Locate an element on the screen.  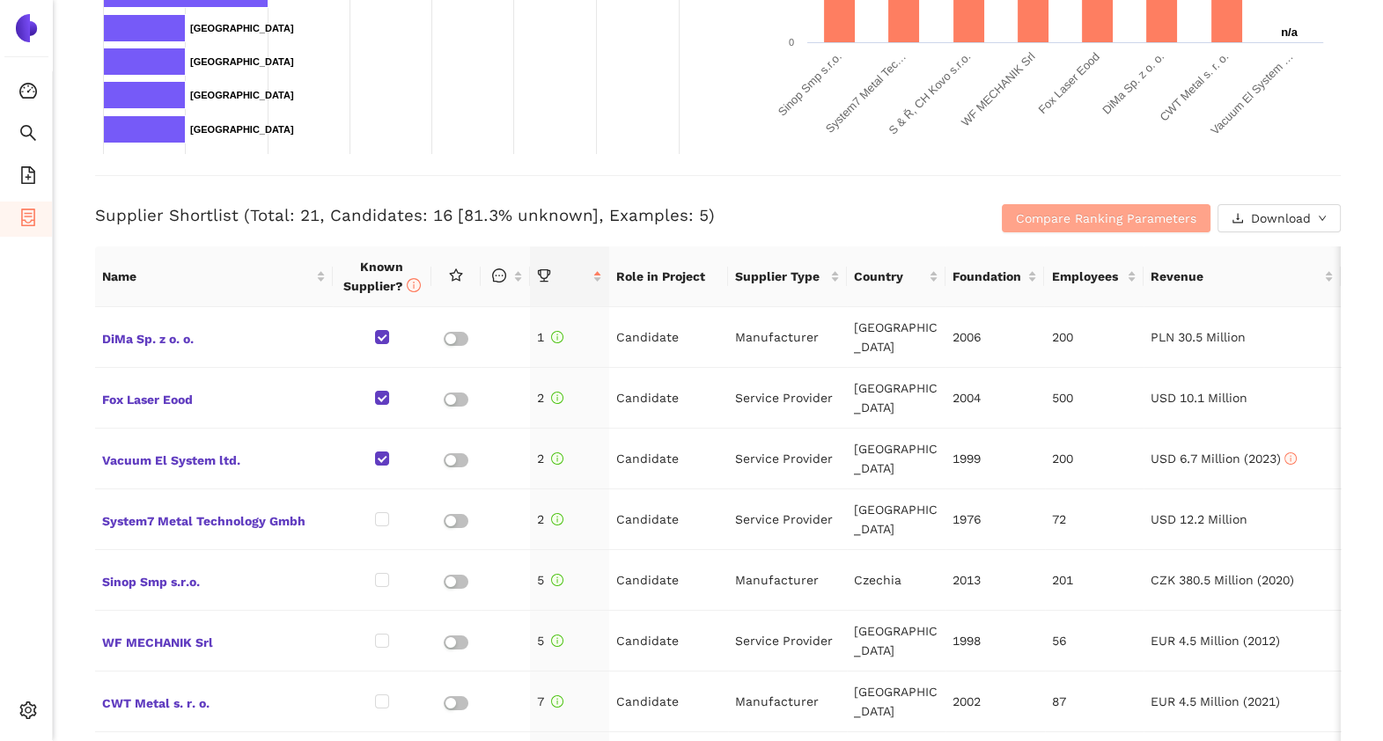
span: Country is located at coordinates (889, 276).